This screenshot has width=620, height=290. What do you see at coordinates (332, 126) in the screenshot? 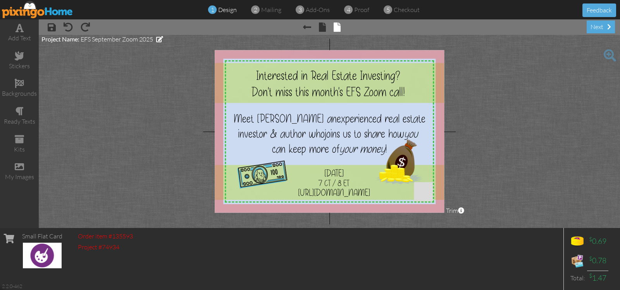
I see `span: experienced real estate investor & author who` at bounding box center [332, 126].